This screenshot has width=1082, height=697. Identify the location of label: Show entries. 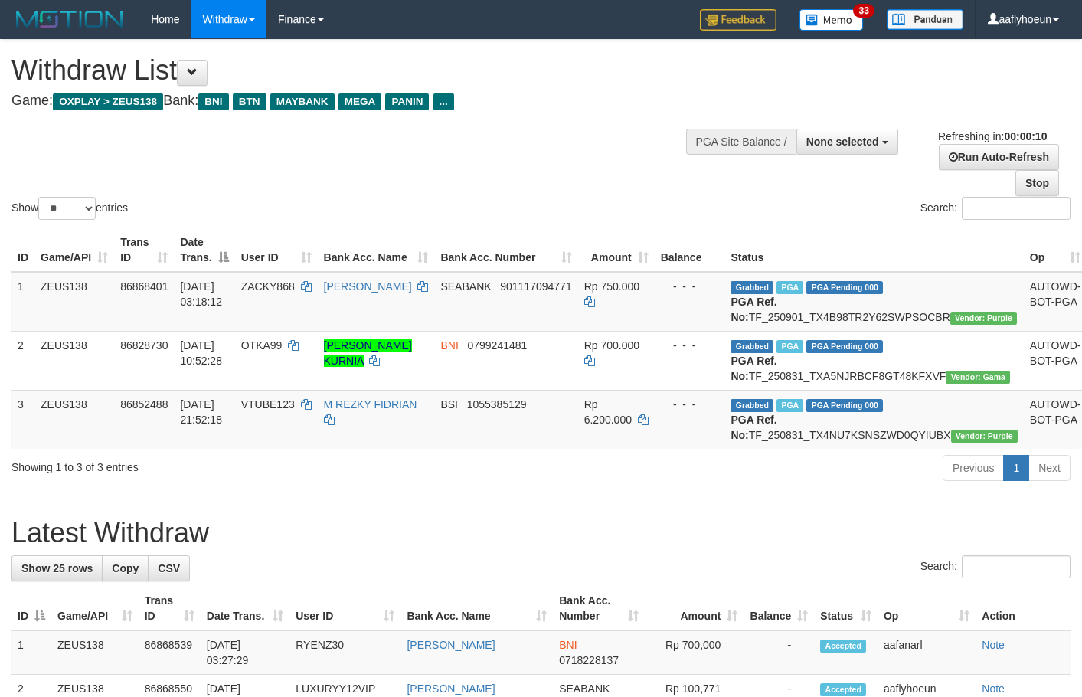
(70, 208).